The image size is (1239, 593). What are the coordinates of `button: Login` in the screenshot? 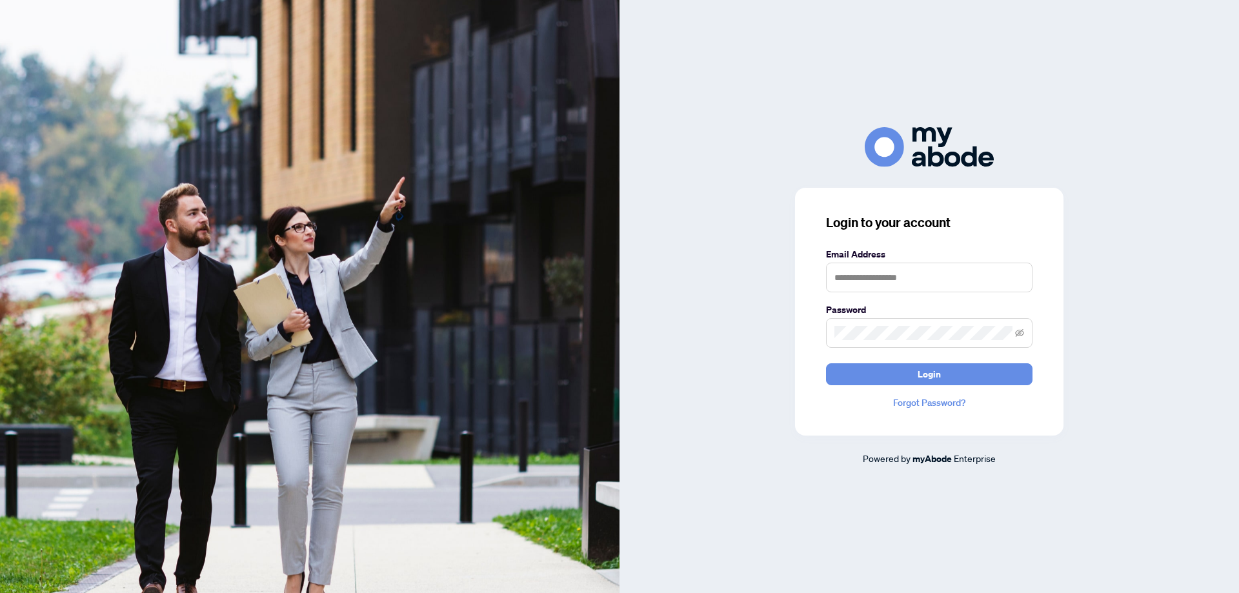 It's located at (929, 374).